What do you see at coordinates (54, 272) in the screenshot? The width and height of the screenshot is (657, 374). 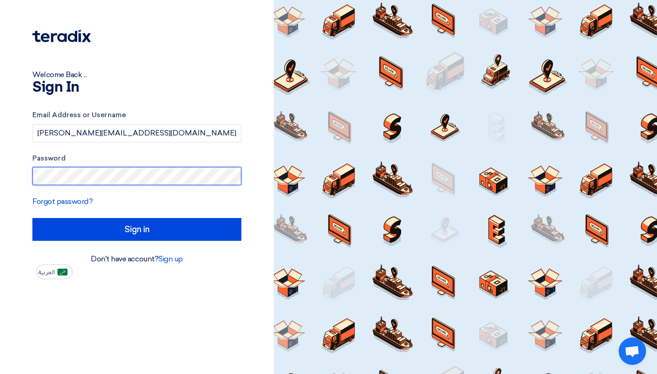 I see `button: العربية` at bounding box center [54, 272].